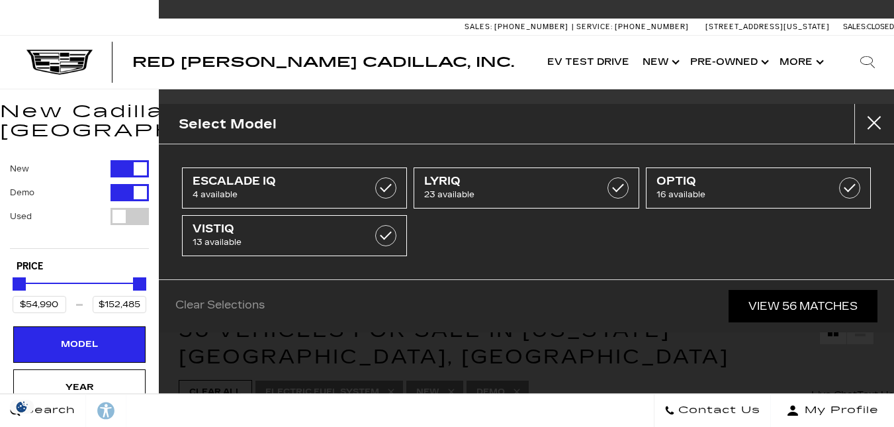  What do you see at coordinates (119, 304) in the screenshot?
I see `input: Maximum` at bounding box center [119, 304].